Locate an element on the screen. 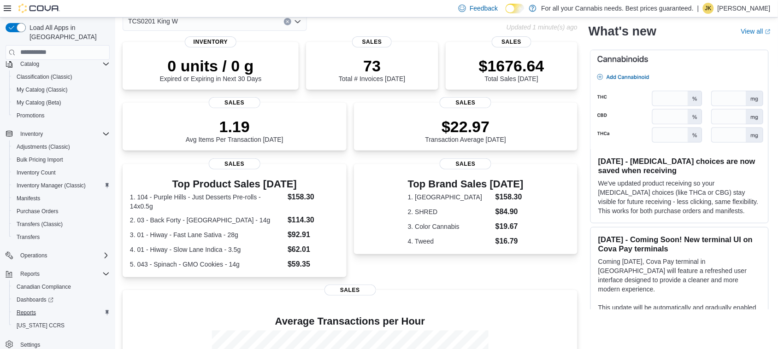 Image resolution: width=778 pixels, height=349 pixels. span: Bulk Pricing Import is located at coordinates (40, 160).